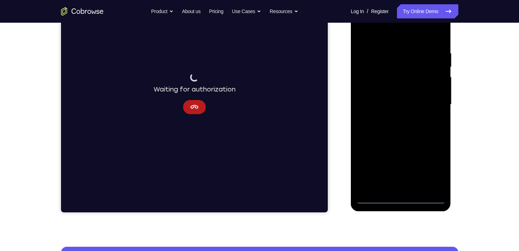  Describe the element at coordinates (162, 11) in the screenshot. I see `button: Product` at that location.